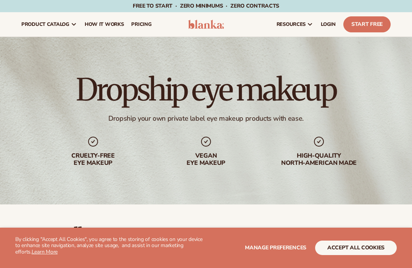 The width and height of the screenshot is (412, 268). I want to click on a: logo, so click(206, 24).